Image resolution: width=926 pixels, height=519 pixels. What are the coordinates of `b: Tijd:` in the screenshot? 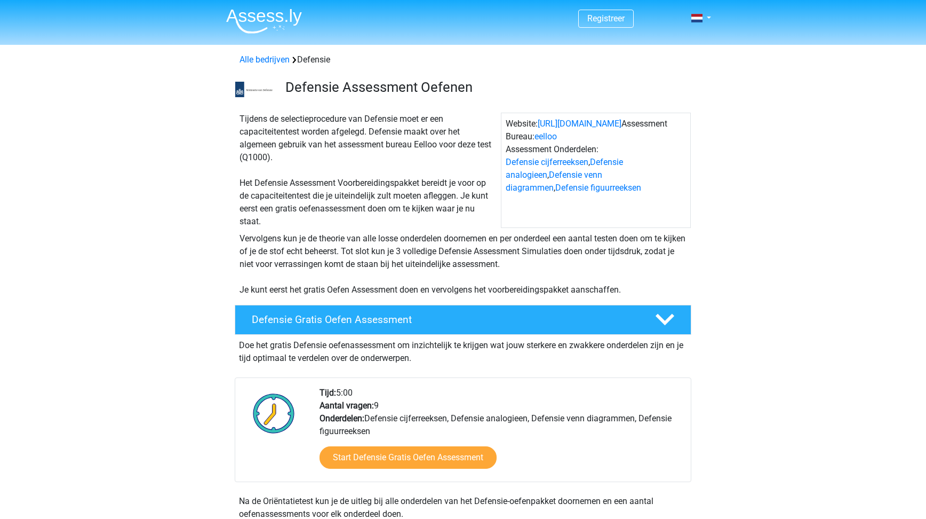 It's located at (328, 392).